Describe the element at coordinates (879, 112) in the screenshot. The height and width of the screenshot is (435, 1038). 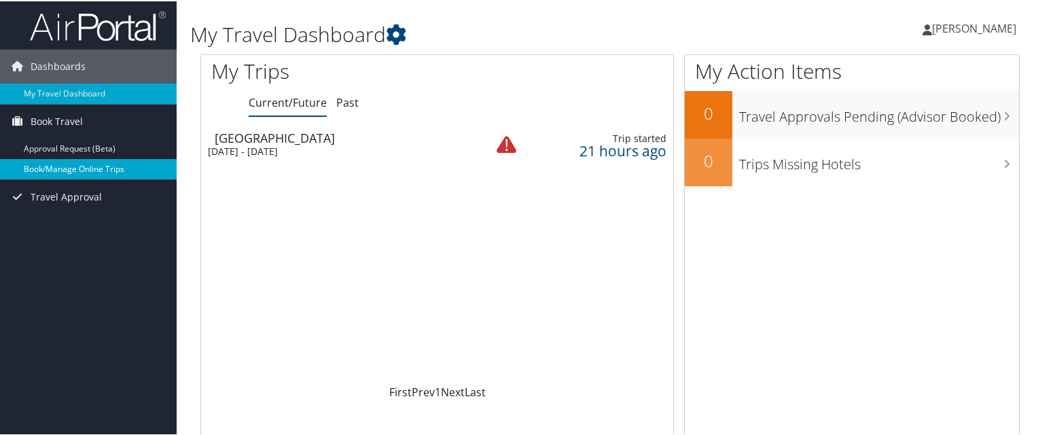
I see `h3: Travel Approvals Pending (Advisor Booked)` at that location.